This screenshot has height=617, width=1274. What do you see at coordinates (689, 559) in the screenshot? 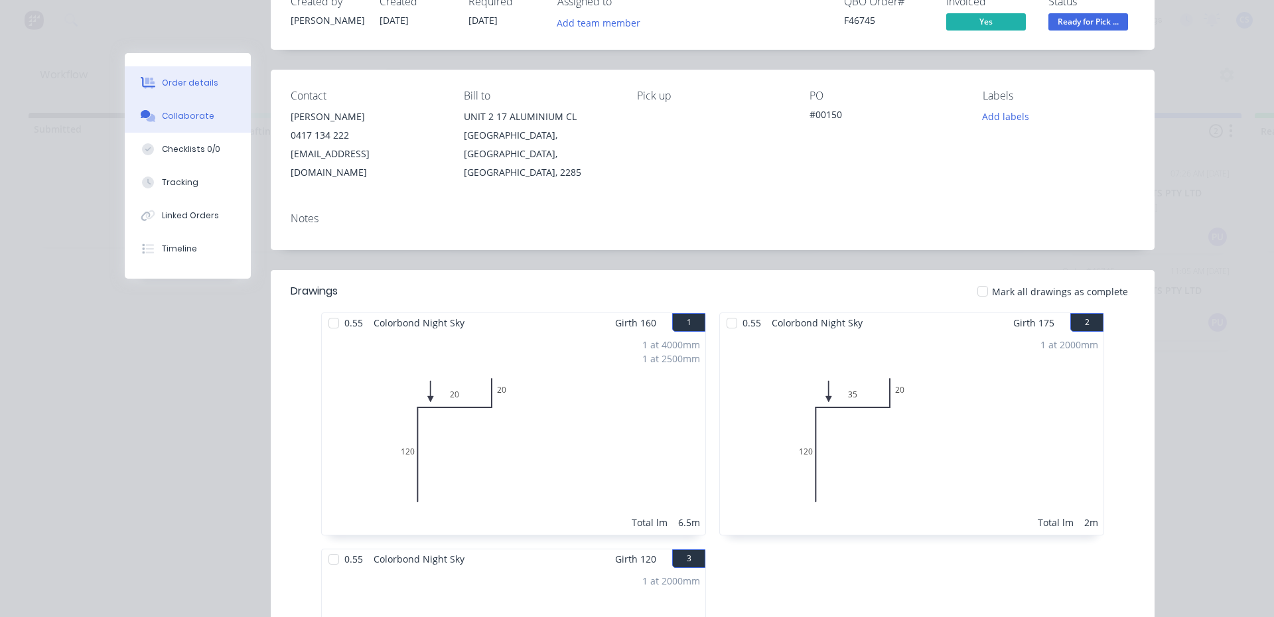
I see `button: 3` at bounding box center [689, 559].